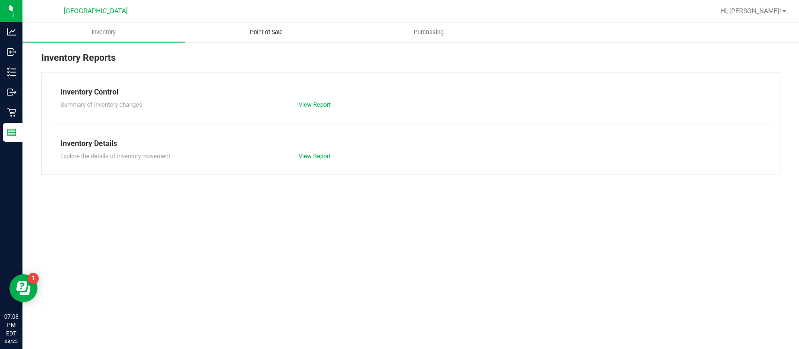  Describe the element at coordinates (115, 156) in the screenshot. I see `span: Explore the details of inventory movement` at that location.